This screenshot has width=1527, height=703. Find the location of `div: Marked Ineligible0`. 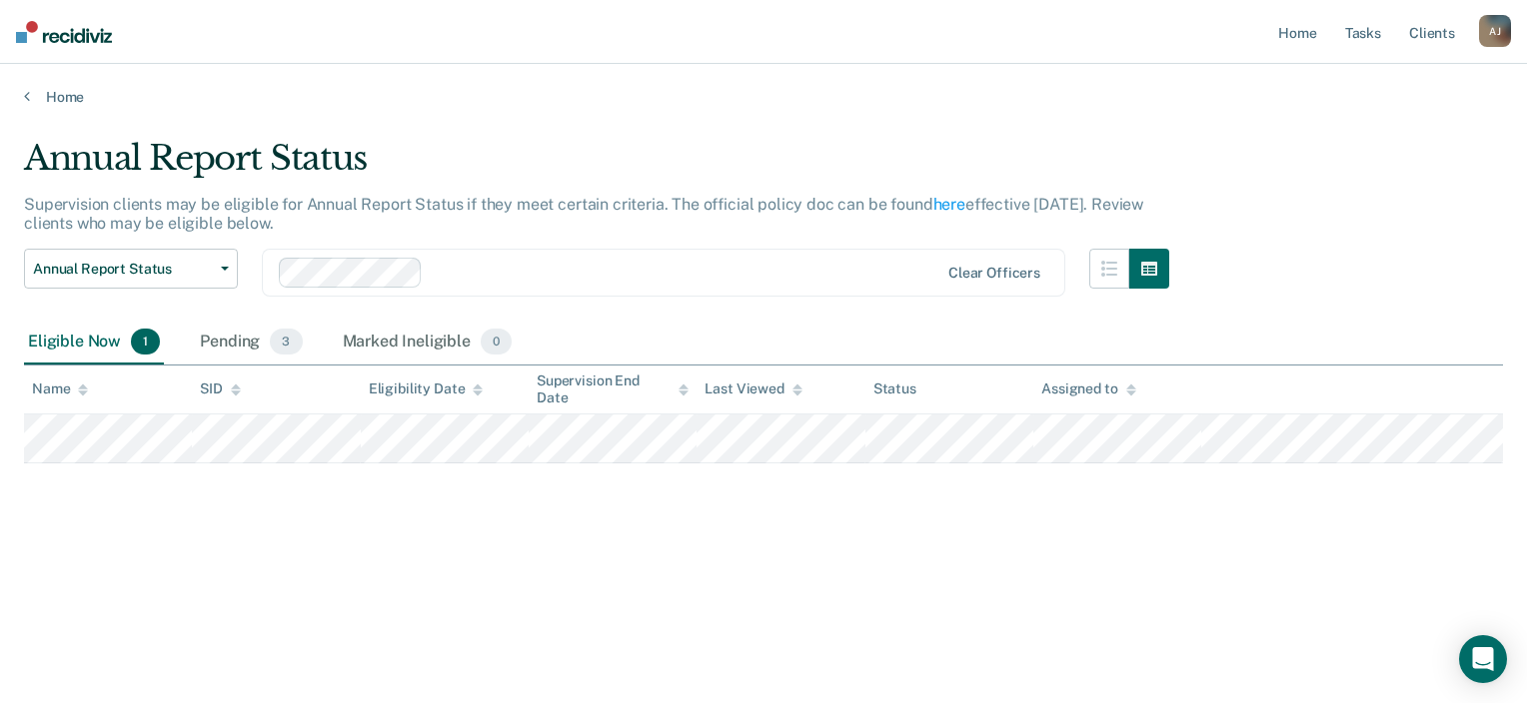

div: Marked Ineligible0 is located at coordinates (428, 343).